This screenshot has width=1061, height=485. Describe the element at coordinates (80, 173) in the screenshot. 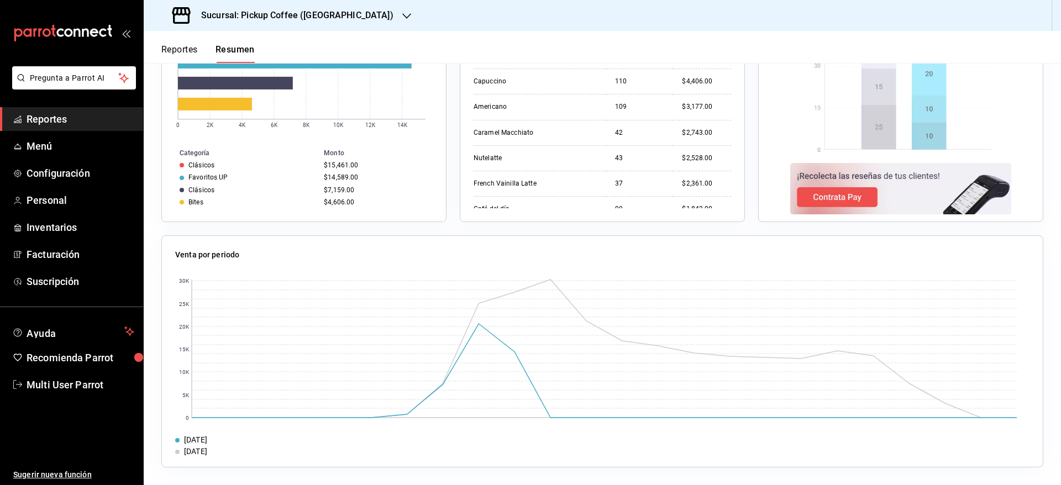

I see `span: Configuración` at that location.